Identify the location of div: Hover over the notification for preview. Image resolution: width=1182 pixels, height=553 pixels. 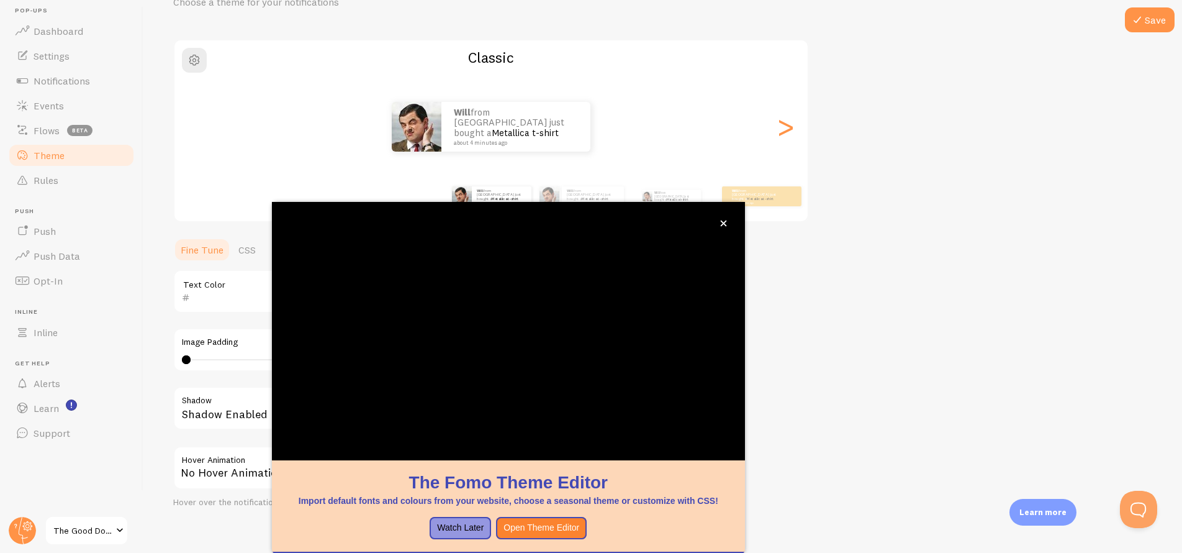
(360, 502).